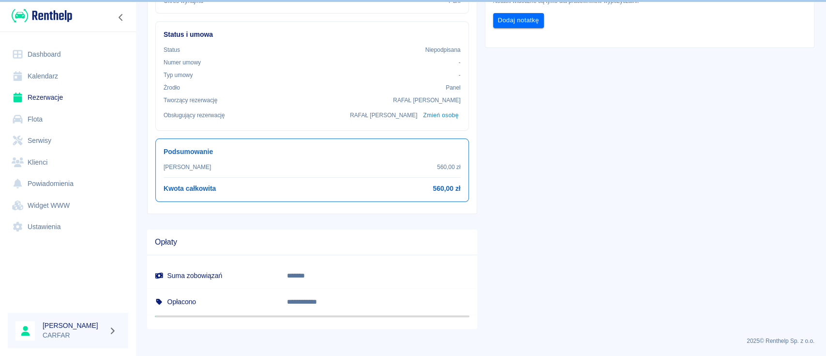 Image resolution: width=826 pixels, height=356 pixels. I want to click on p: Panel, so click(453, 88).